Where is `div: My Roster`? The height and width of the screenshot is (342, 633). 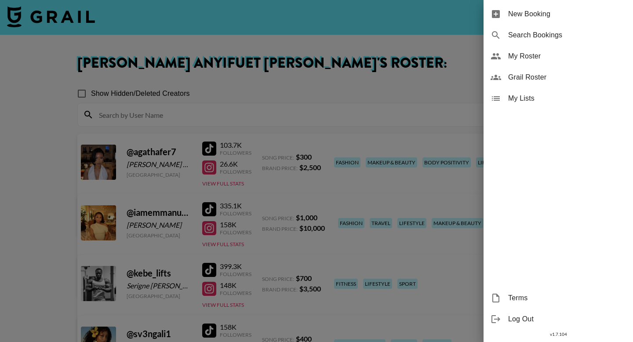 div: My Roster is located at coordinates (558, 56).